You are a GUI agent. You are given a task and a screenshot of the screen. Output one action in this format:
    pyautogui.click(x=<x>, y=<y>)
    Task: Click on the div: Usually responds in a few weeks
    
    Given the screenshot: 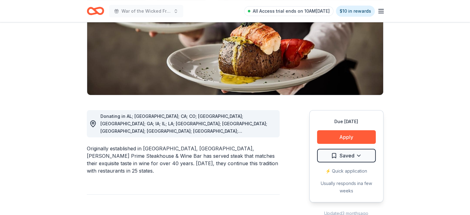 What is the action you would take?
    pyautogui.click(x=347, y=187)
    